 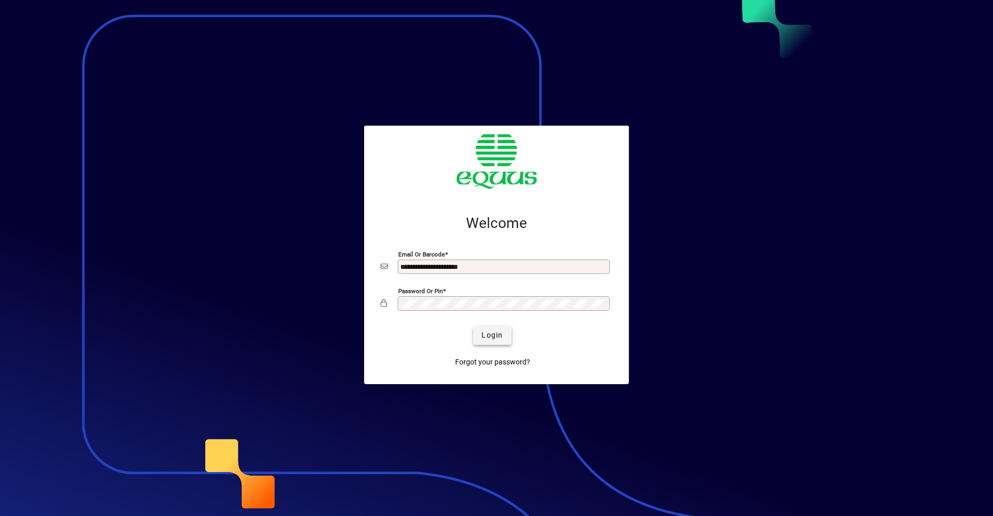 What do you see at coordinates (492, 336) in the screenshot?
I see `button: Login` at bounding box center [492, 336].